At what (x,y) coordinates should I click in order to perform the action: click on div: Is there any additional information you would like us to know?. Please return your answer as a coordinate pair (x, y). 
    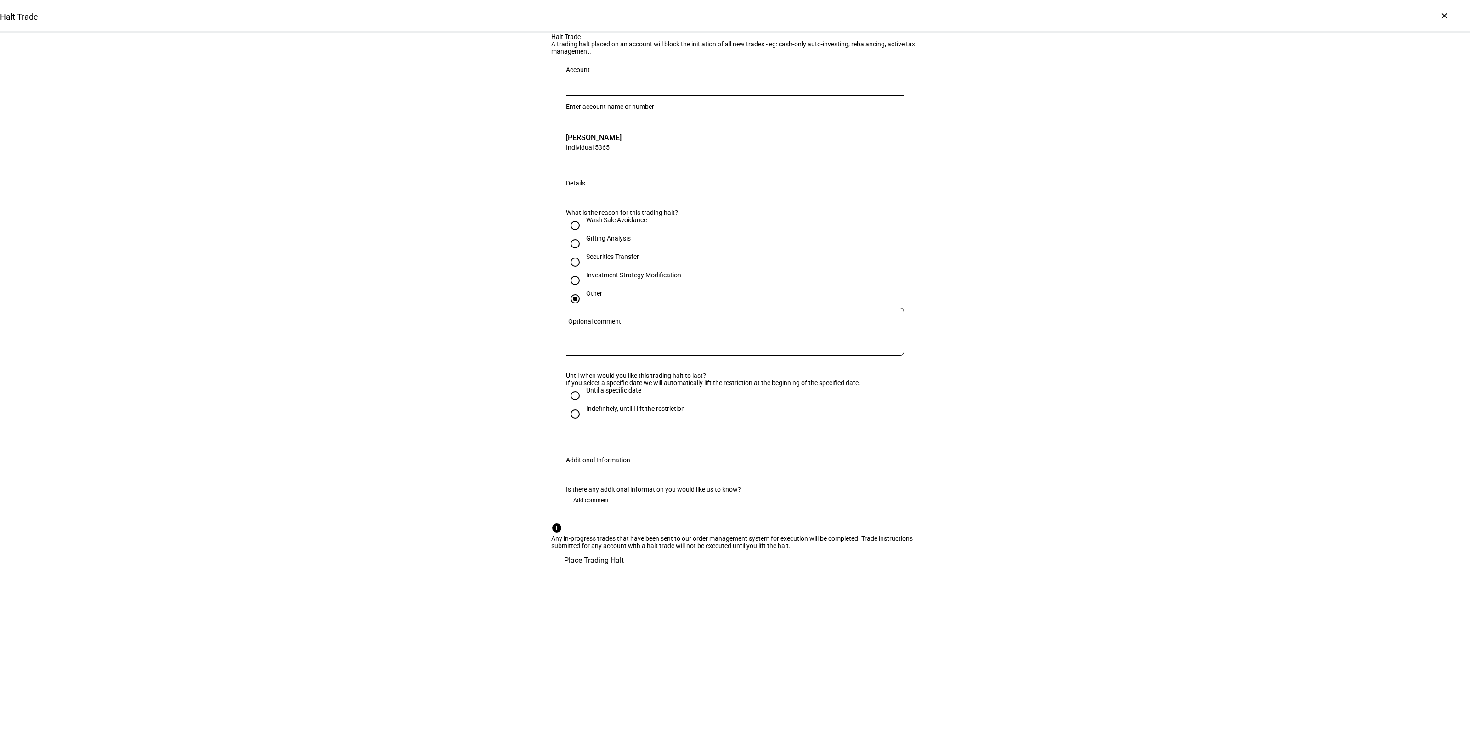
    Looking at the image, I should click on (735, 490).